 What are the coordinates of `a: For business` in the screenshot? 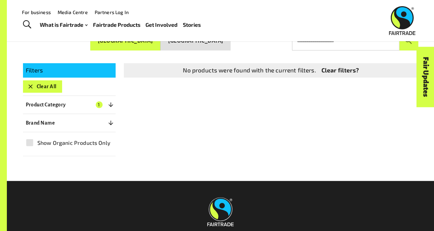 It's located at (36, 12).